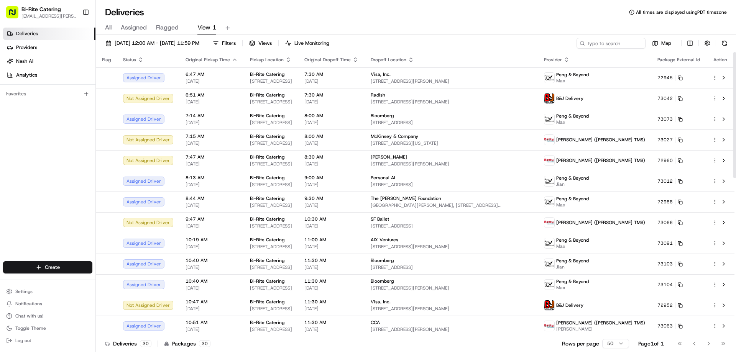  What do you see at coordinates (106, 60) in the screenshot?
I see `span: Flag` at bounding box center [106, 60].